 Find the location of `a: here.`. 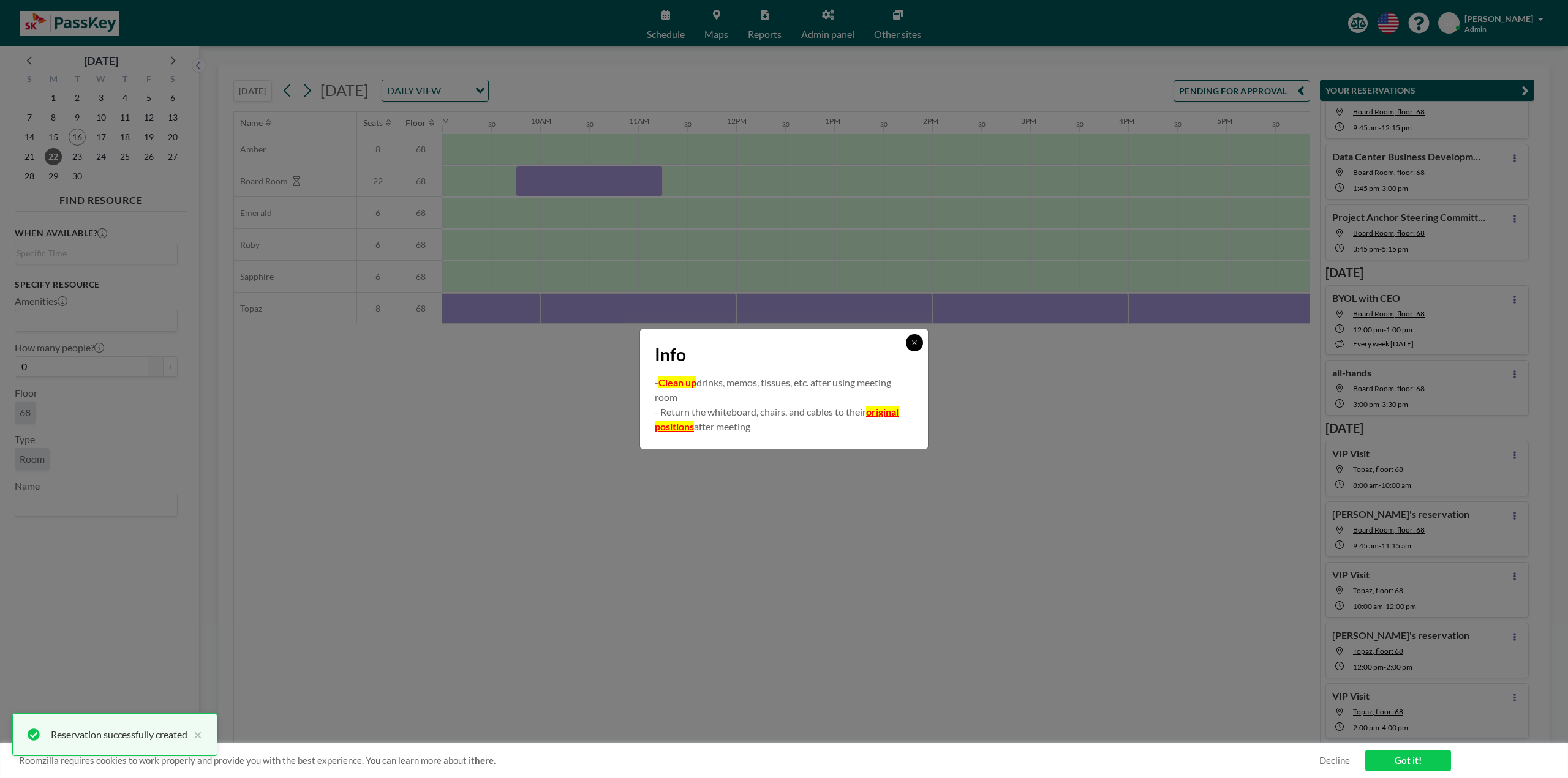

a: here. is located at coordinates (485, 761).